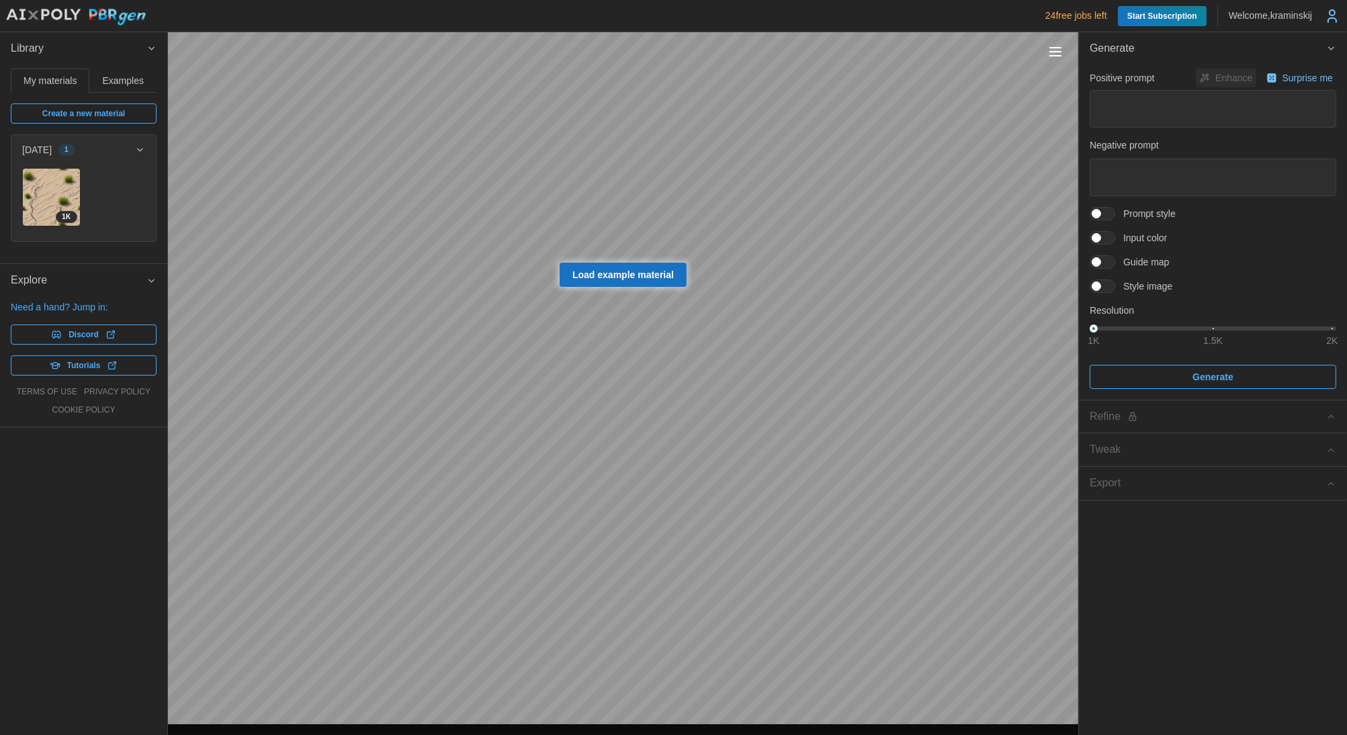 This screenshot has height=735, width=1347. Describe the element at coordinates (51, 197) in the screenshot. I see `a: GdNndRvSCqZ18rqYWHlP1K` at that location.